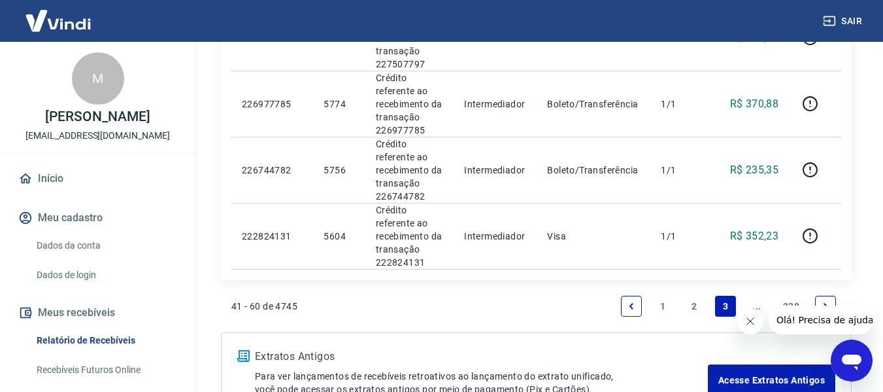  What do you see at coordinates (754, 170) in the screenshot?
I see `p: R$ 235,35` at bounding box center [754, 170].